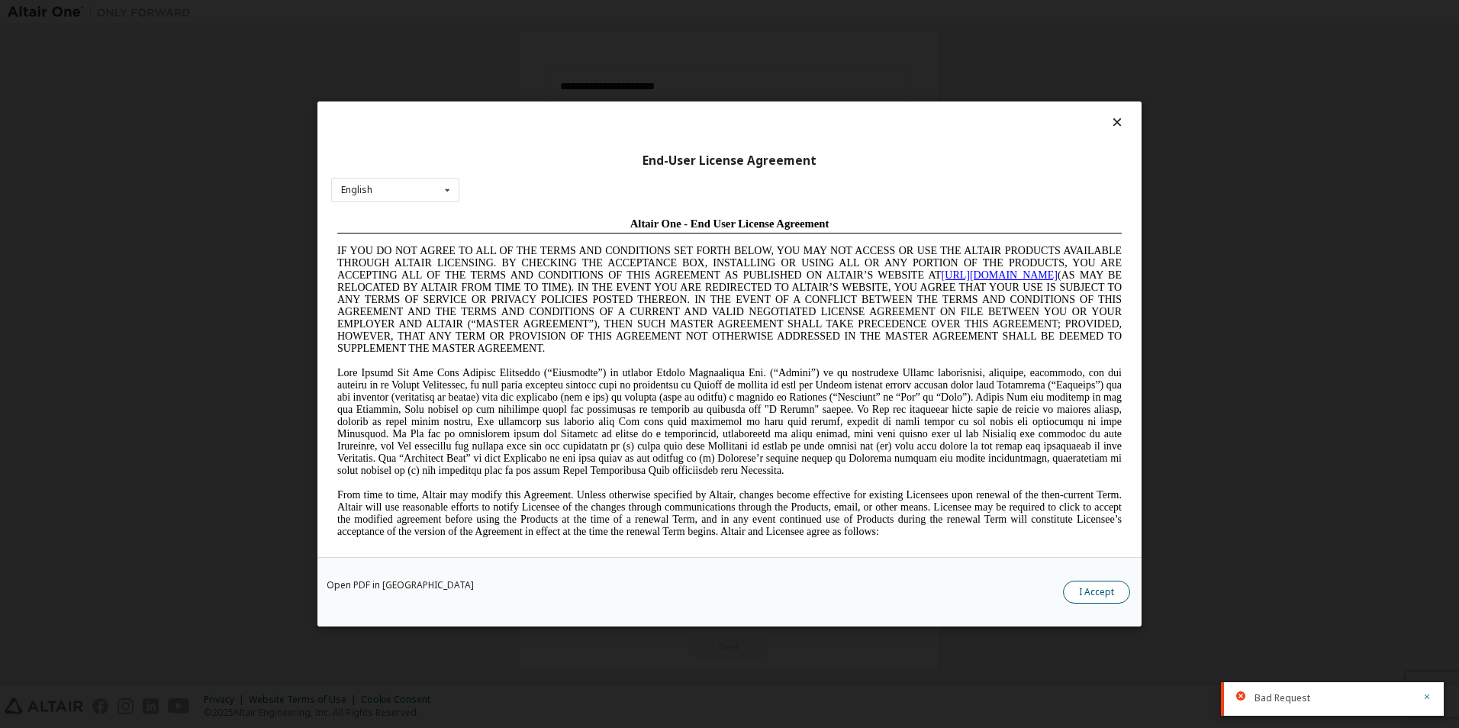  I want to click on button: I Accept, so click(1097, 592).